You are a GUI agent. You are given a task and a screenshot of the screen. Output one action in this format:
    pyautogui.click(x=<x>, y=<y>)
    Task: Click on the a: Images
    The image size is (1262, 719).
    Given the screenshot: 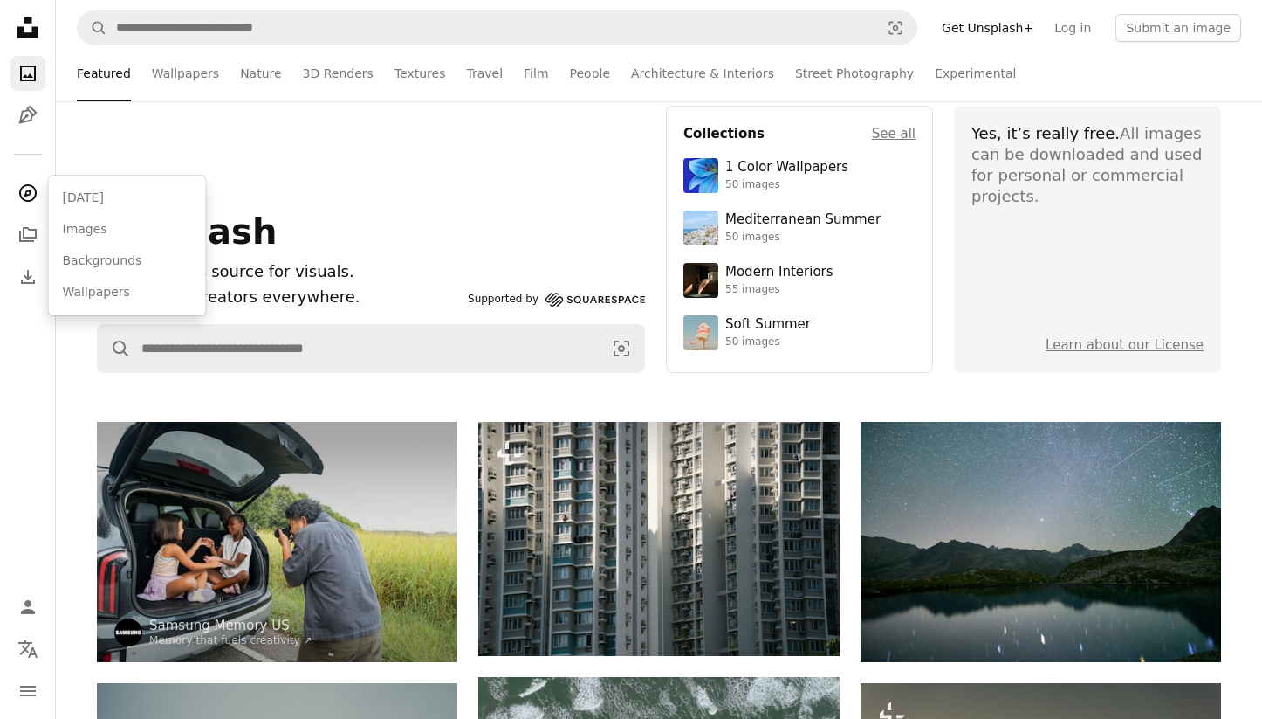 What is the action you would take?
    pyautogui.click(x=127, y=230)
    